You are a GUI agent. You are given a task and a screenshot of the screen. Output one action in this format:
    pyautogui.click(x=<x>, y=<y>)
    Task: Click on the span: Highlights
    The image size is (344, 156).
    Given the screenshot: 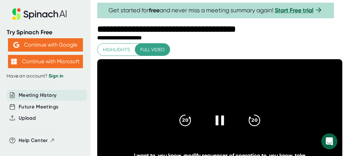 What is the action you would take?
    pyautogui.click(x=116, y=50)
    